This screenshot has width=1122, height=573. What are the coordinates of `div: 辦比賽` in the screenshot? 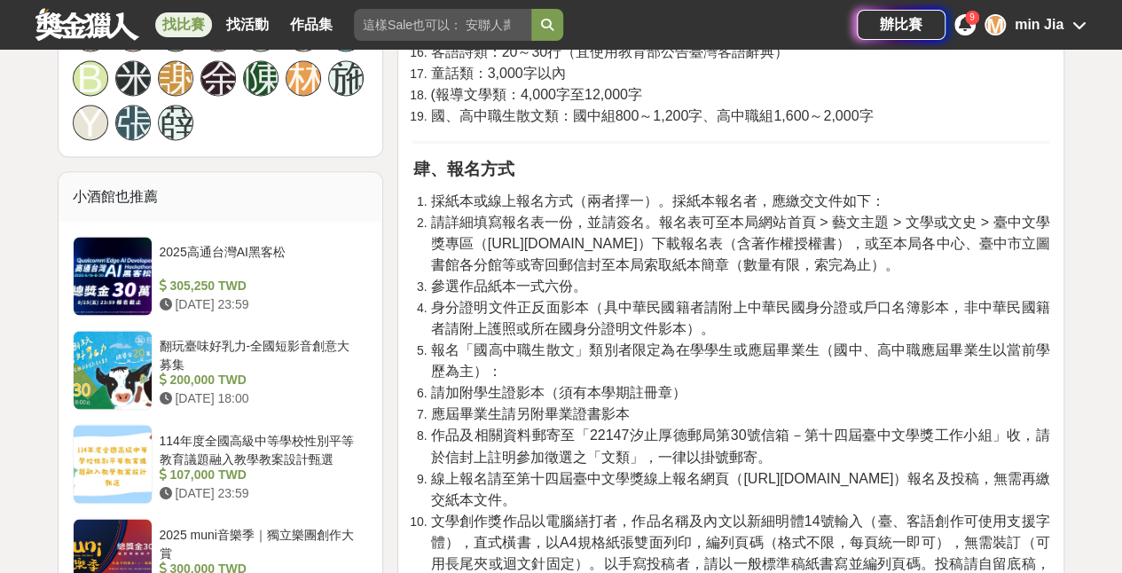 It's located at (901, 25).